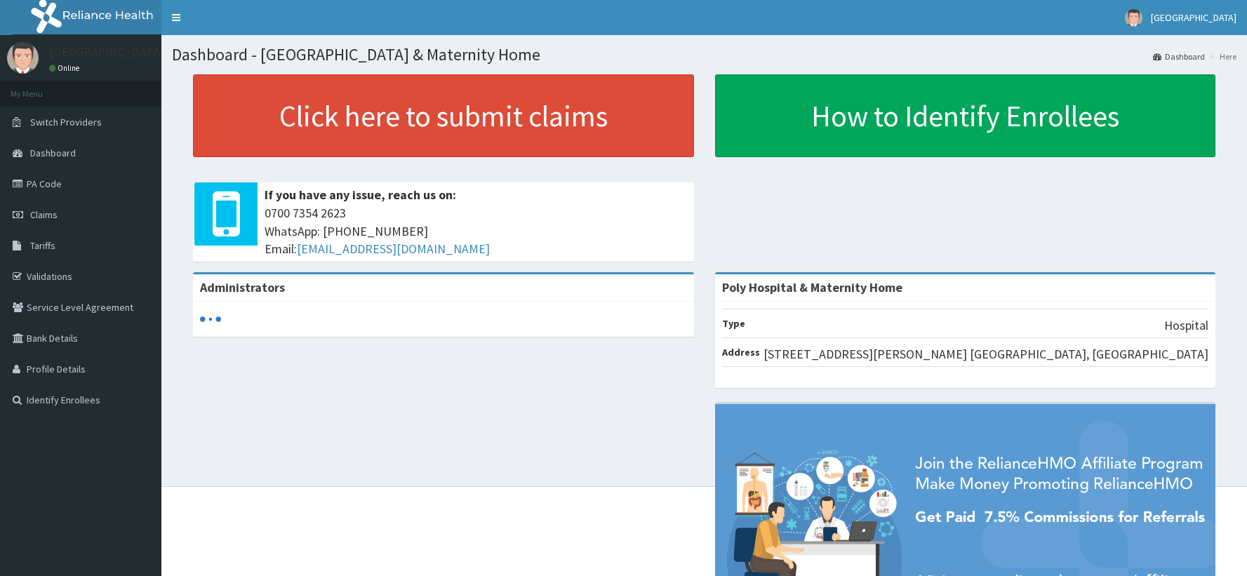 This screenshot has height=576, width=1247. I want to click on span: Claims, so click(44, 215).